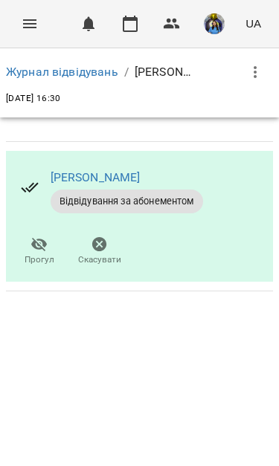 This screenshot has height=466, width=279. Describe the element at coordinates (214, 24) in the screenshot. I see `img: d1dec607e7f372b62d1bb04098aa4c64.jpeg` at that location.